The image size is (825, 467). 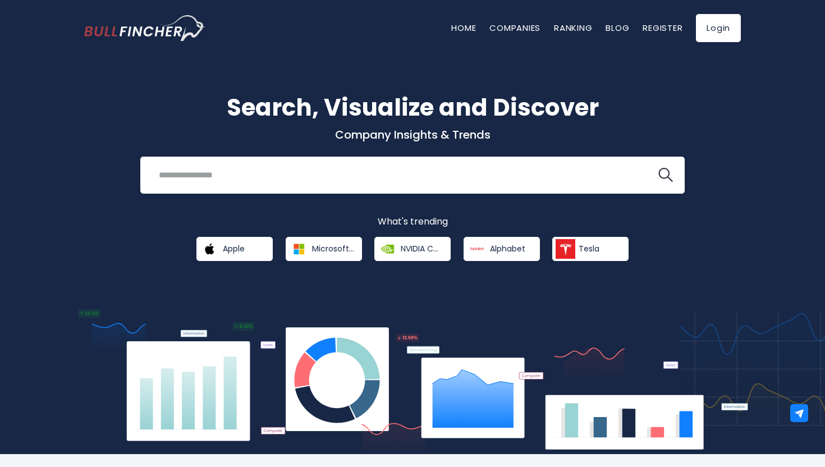 I want to click on a: Login, so click(x=718, y=28).